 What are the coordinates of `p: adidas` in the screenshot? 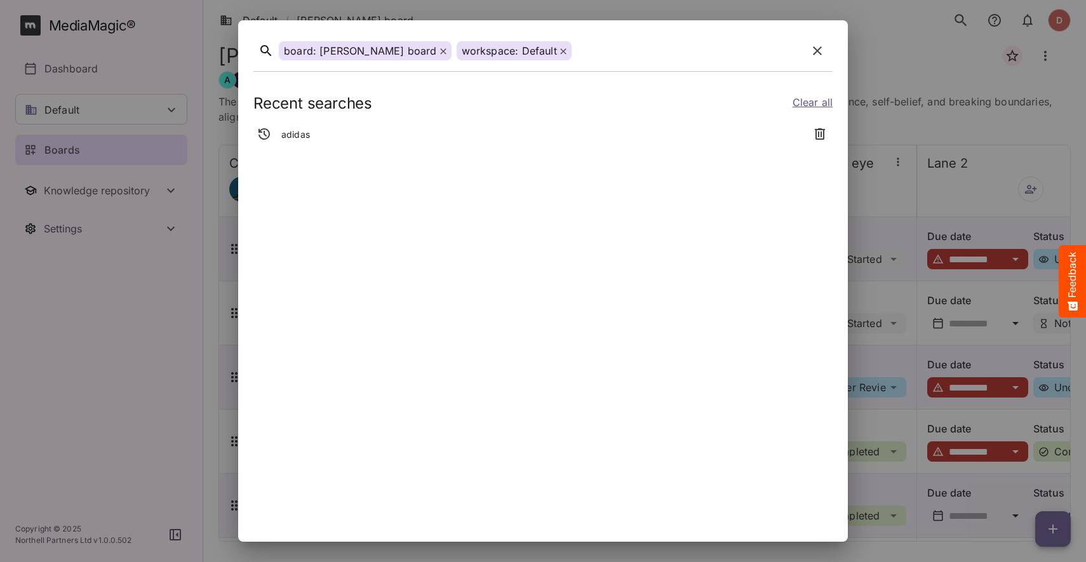 It's located at (295, 135).